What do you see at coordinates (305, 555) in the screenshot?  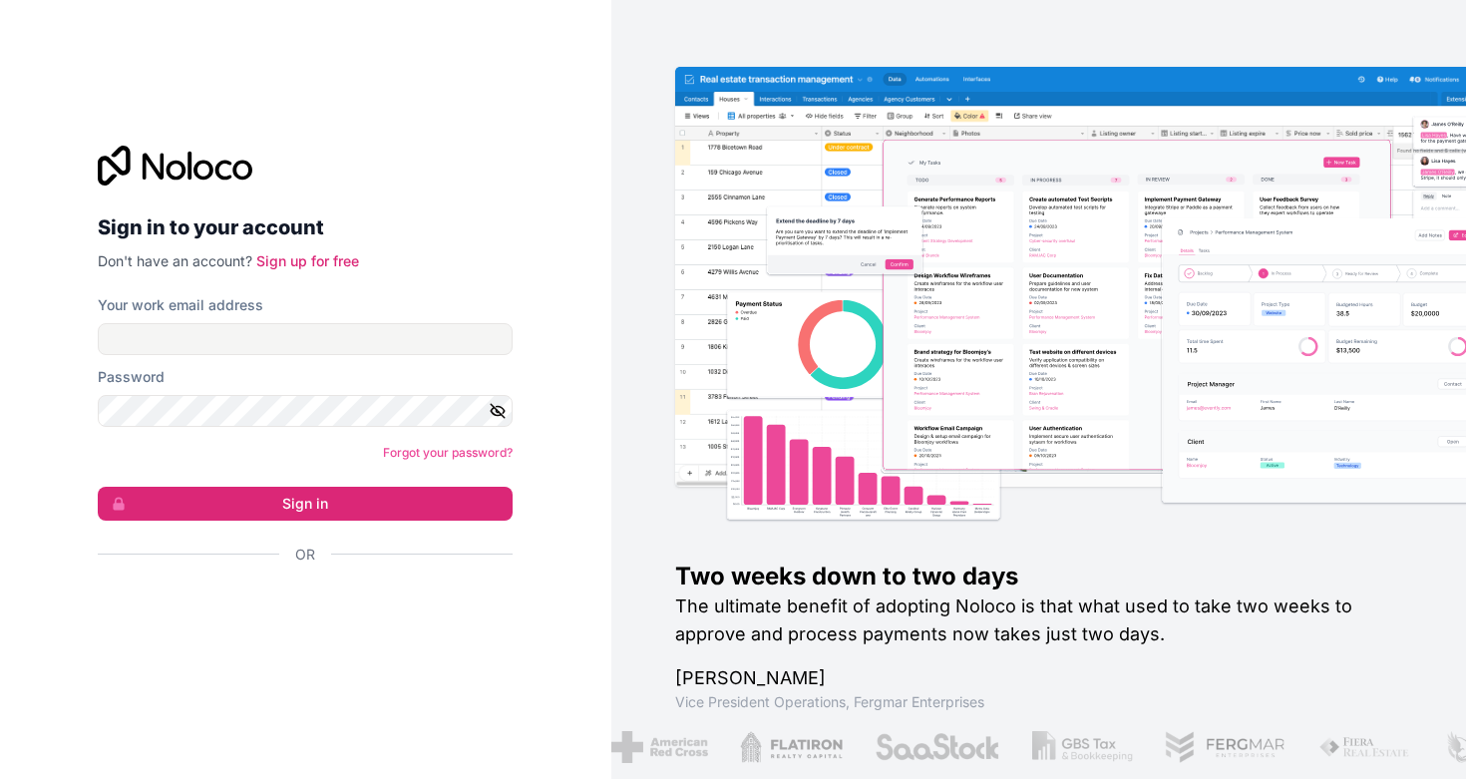 I see `span: Or` at bounding box center [305, 555].